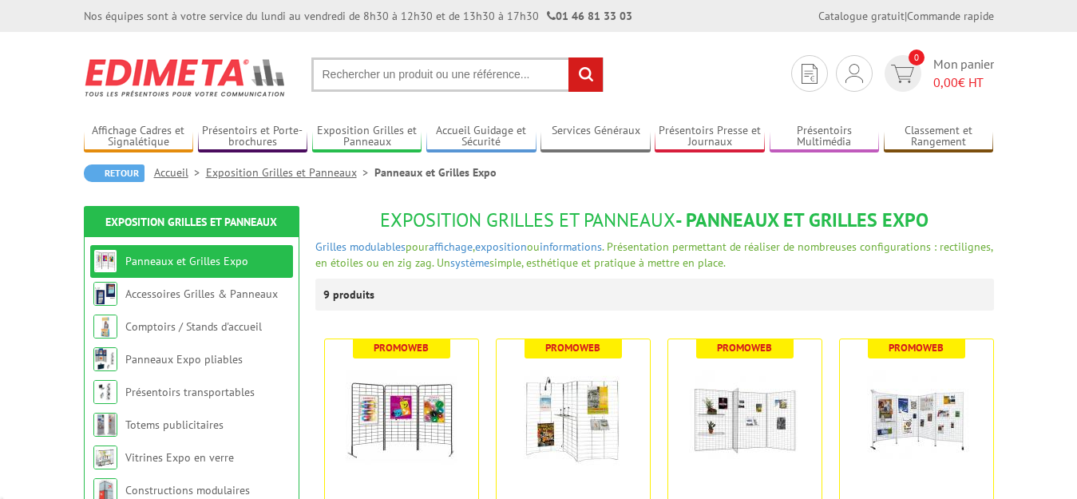 The image size is (1077, 499). Describe the element at coordinates (353, 295) in the screenshot. I see `p: 9 produits` at that location.